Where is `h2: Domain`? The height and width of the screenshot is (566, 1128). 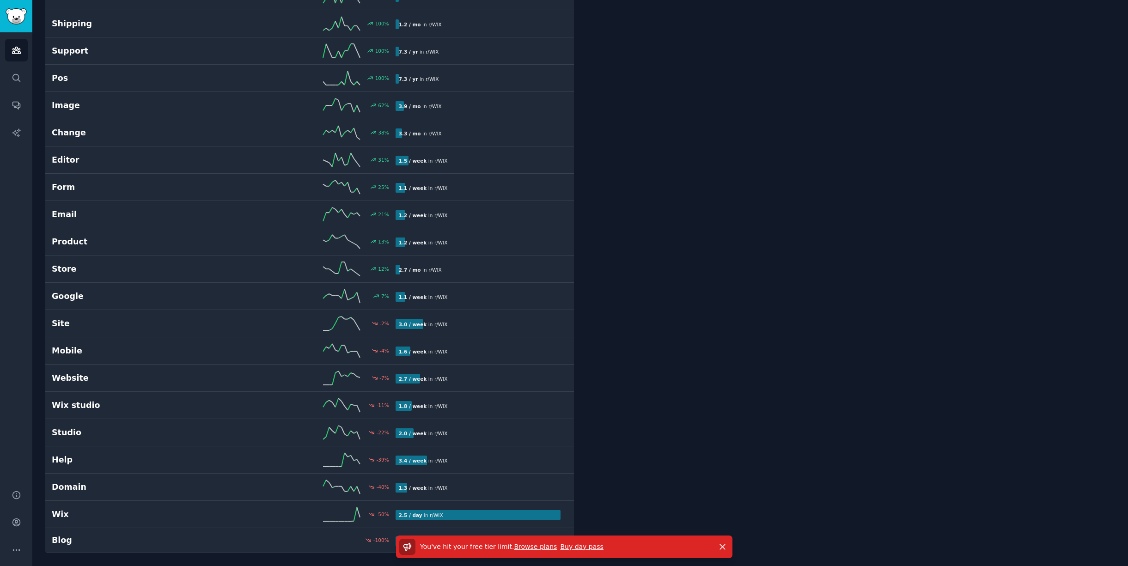 h2: Domain is located at coordinates (138, 487).